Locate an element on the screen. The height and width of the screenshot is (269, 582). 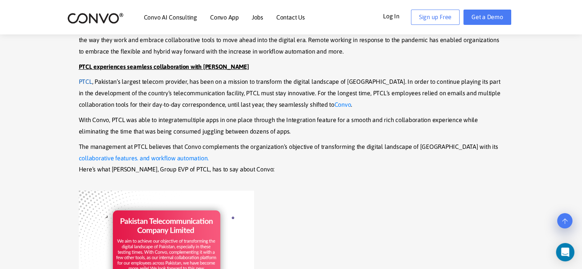
a: Convo AI Consulting is located at coordinates (170, 17).